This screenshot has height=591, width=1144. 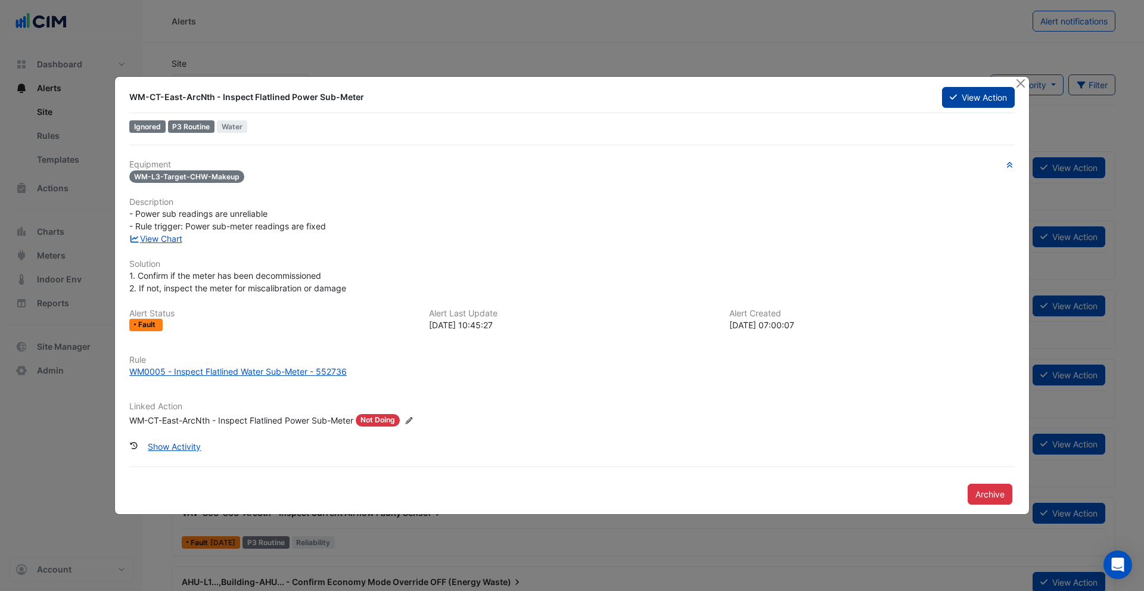 I want to click on a: View Chart, so click(x=156, y=238).